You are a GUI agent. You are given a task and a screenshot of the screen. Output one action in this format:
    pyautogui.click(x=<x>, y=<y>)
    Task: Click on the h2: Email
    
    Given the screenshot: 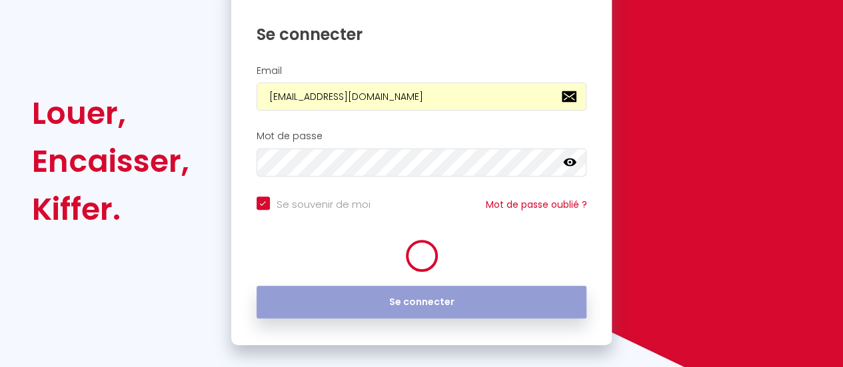 What is the action you would take?
    pyautogui.click(x=422, y=71)
    